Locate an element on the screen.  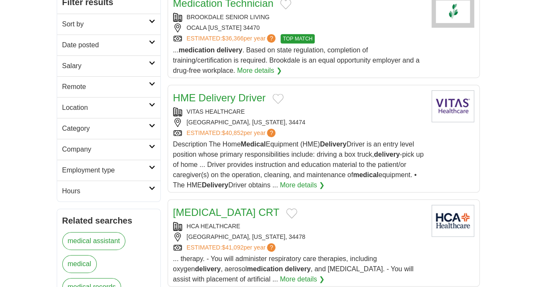
h2: Employment type is located at coordinates (105, 171).